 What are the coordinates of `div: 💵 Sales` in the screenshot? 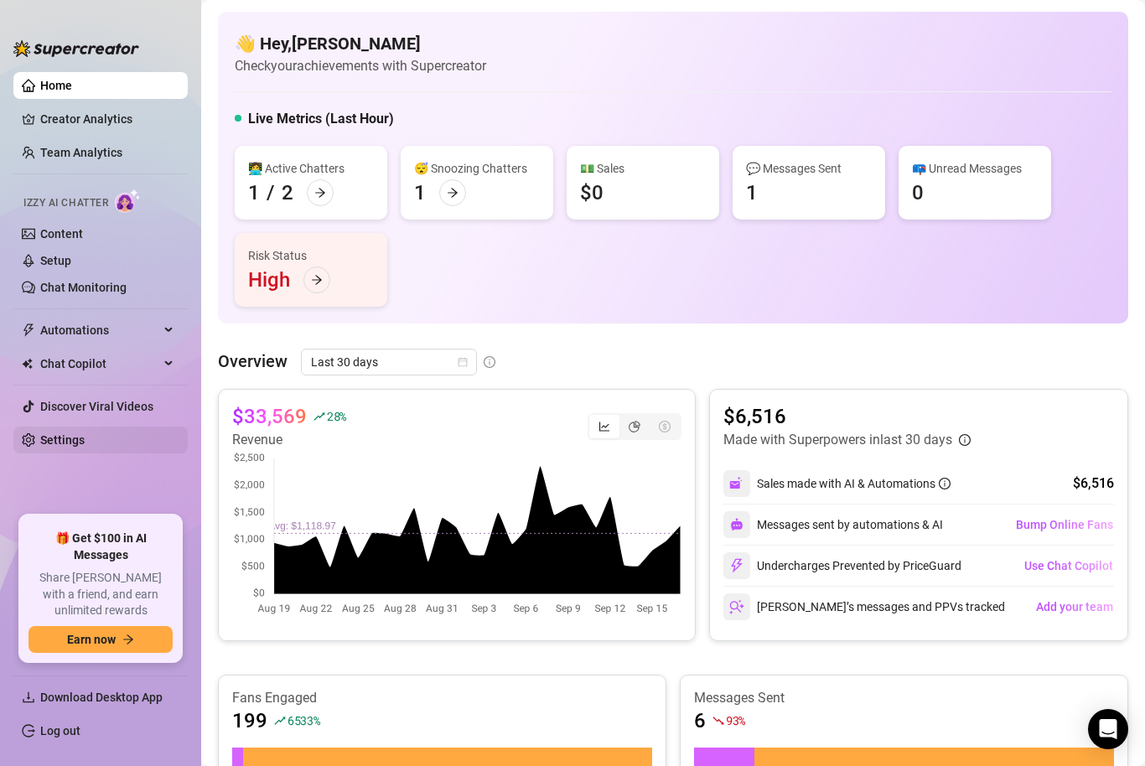 It's located at (643, 169).